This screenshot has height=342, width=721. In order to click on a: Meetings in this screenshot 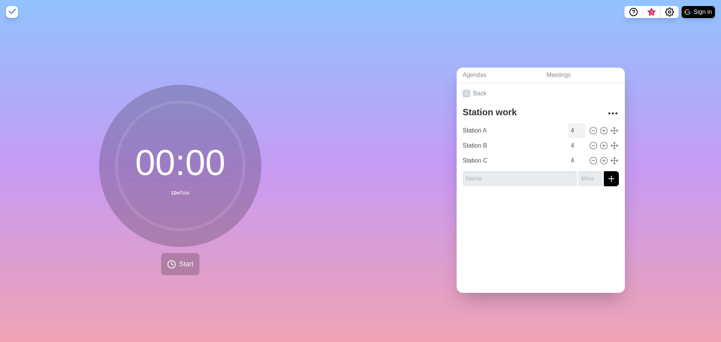, I will do `click(582, 75)`.